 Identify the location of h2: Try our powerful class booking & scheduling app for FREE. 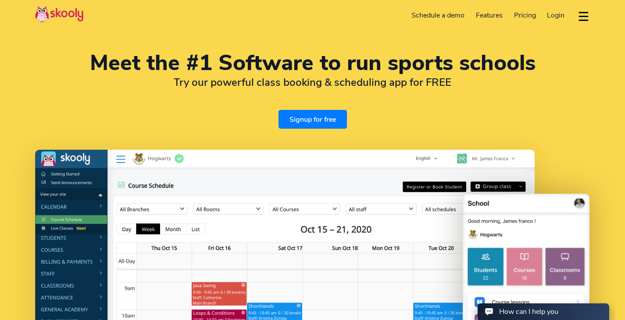
(312, 82).